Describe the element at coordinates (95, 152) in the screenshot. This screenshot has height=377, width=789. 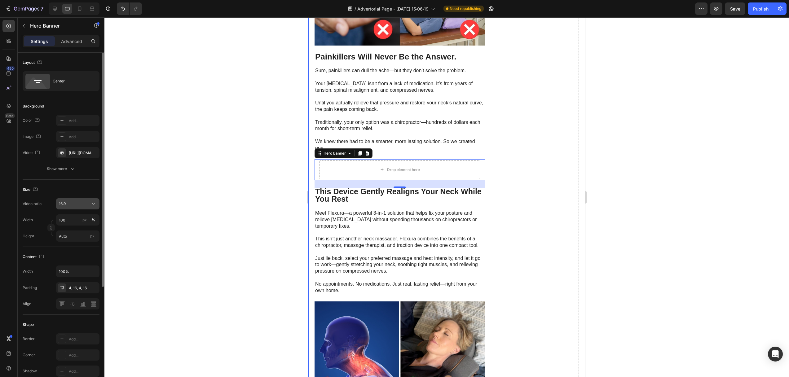
I see `div: Drop element here` at that location.